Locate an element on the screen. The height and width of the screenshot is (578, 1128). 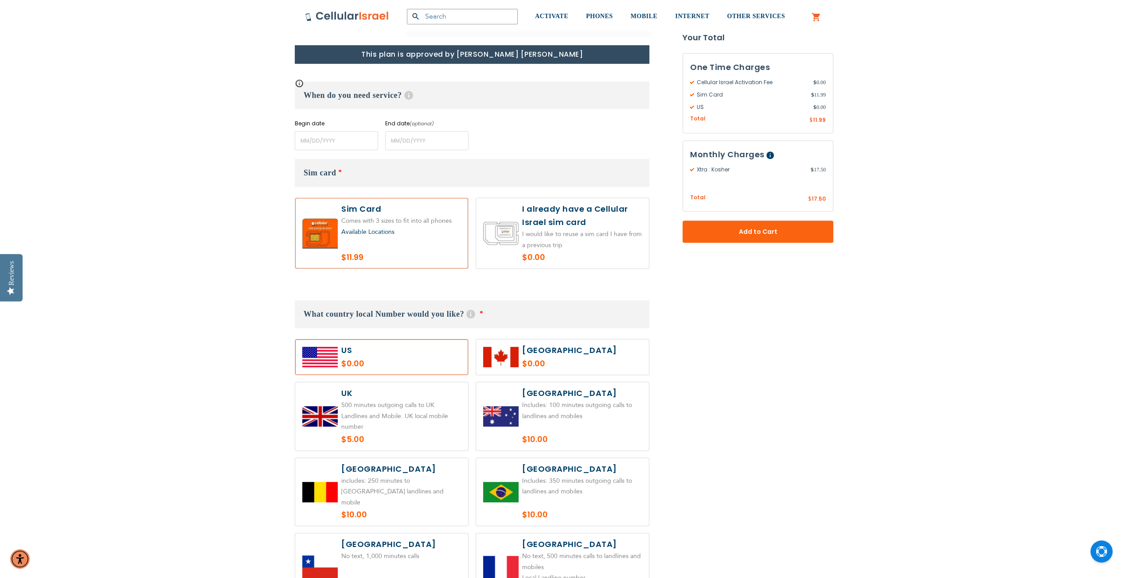
span: Add to Cart is located at coordinates (758, 232).